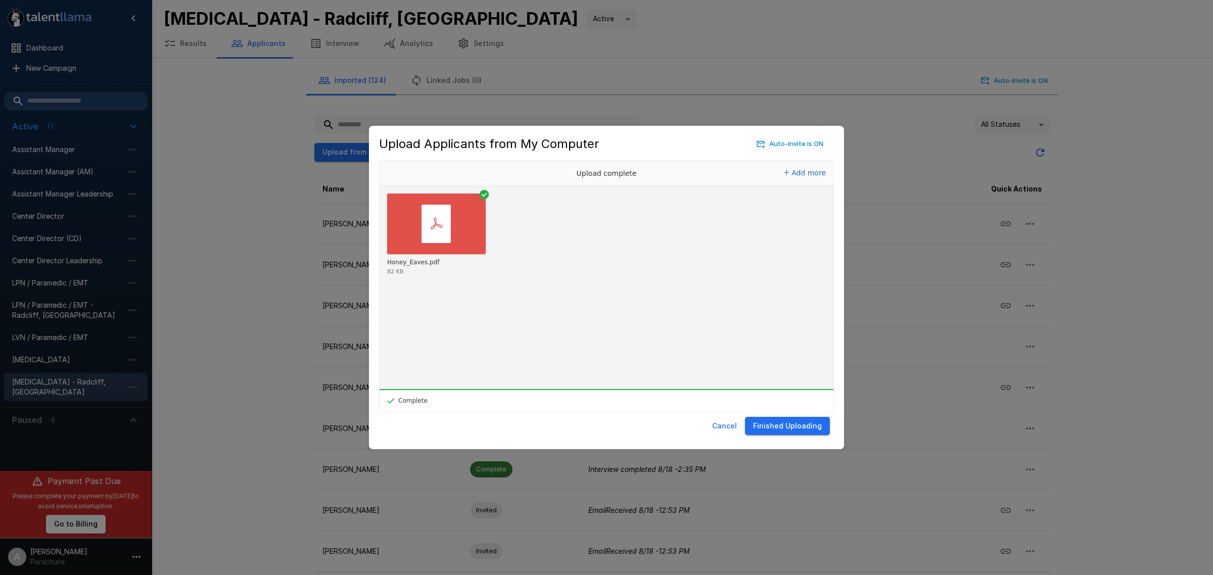  Describe the element at coordinates (413, 263) in the screenshot. I see `div: Honey_Eaves.pdf` at that location.